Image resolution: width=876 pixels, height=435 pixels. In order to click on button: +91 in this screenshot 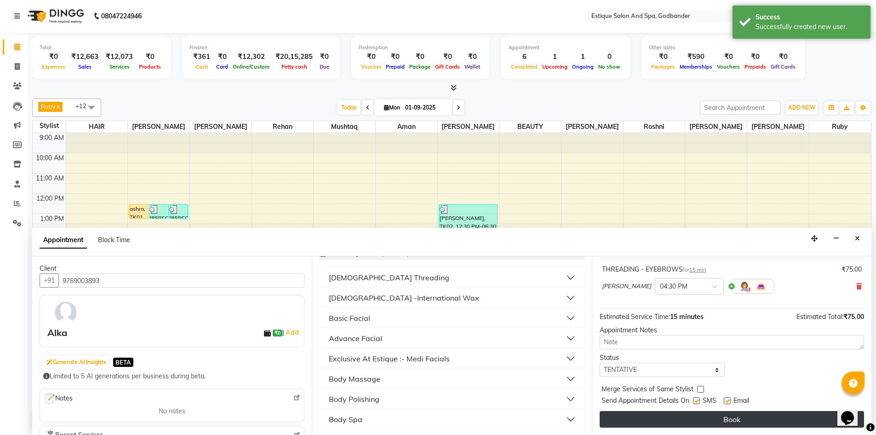, I will do `click(49, 280)`.